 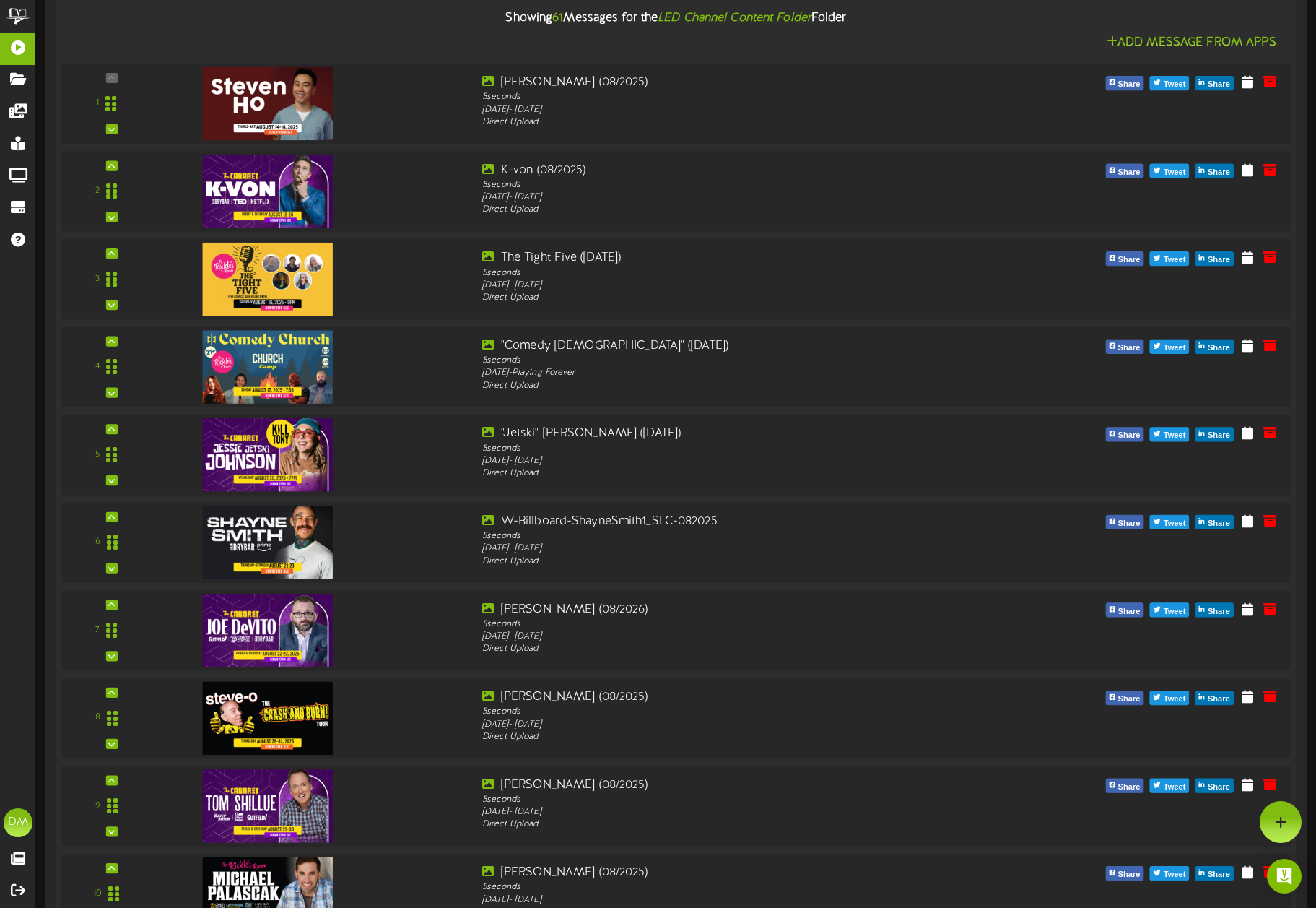 What do you see at coordinates (268, 279) in the screenshot?
I see `img: c877698b-92d1-44d3-bf34-2383ecfa2a75.jpg` at bounding box center [268, 279].